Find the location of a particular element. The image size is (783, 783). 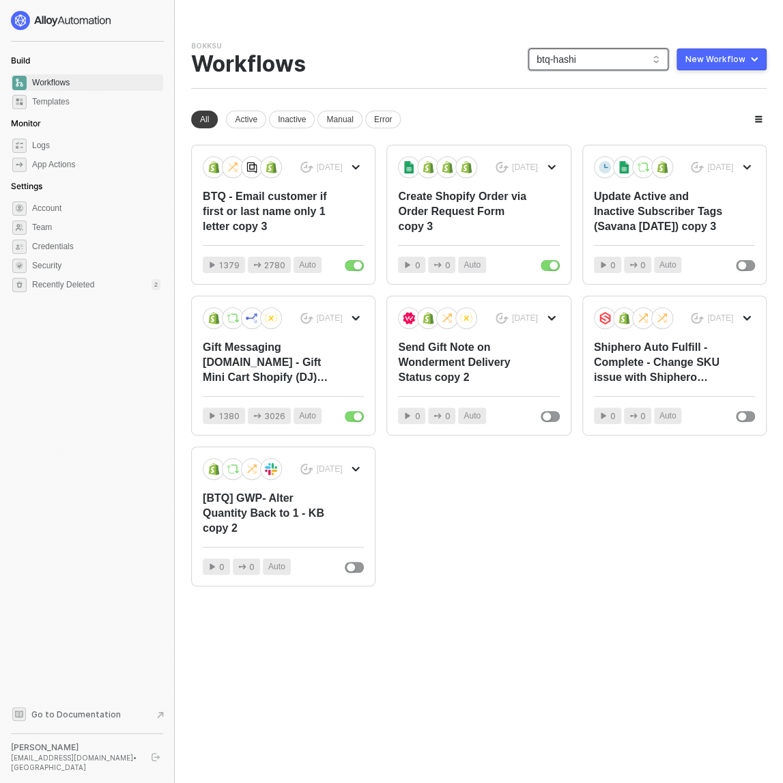

a: Knowledge Base is located at coordinates (87, 714).